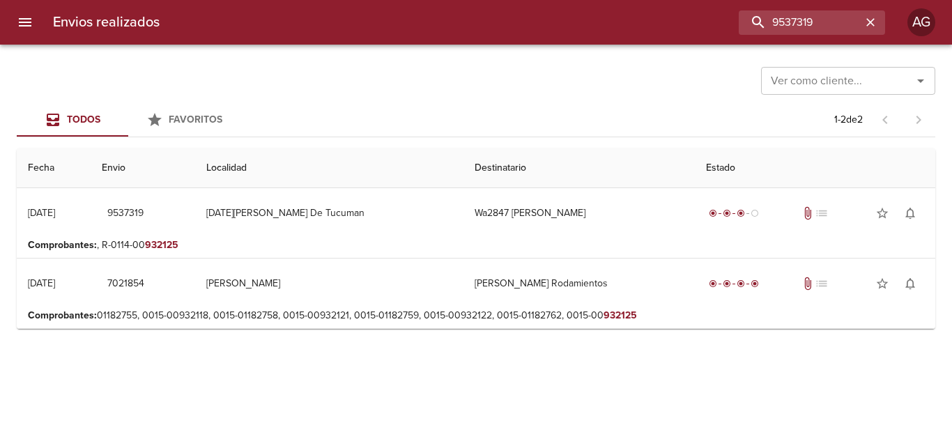  Describe the element at coordinates (126, 284) in the screenshot. I see `button: 7021854` at that location.